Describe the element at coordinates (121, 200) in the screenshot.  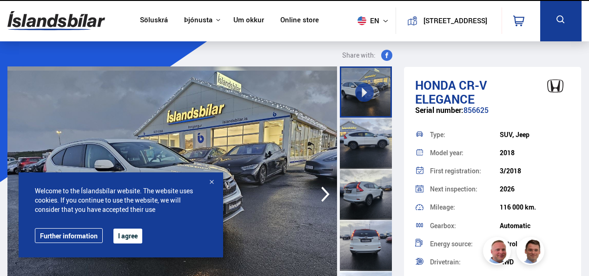
I see `span: Welcome to the Íslandsbílar website. The website uses cookies. If you continue to use the website...` at that location.